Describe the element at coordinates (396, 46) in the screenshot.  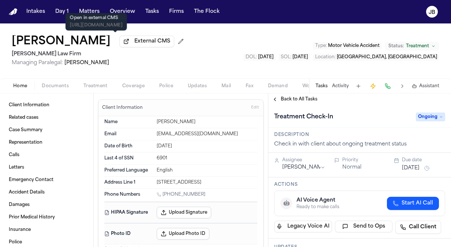
I see `span: Status:` at that location.